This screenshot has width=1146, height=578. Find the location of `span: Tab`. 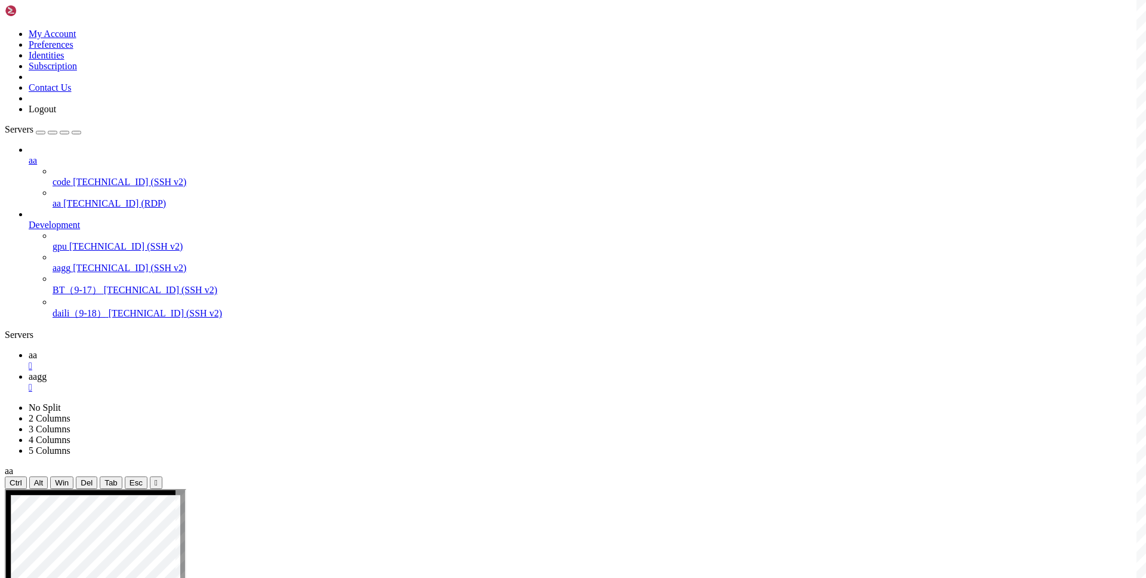

span: Tab is located at coordinates (111, 482).